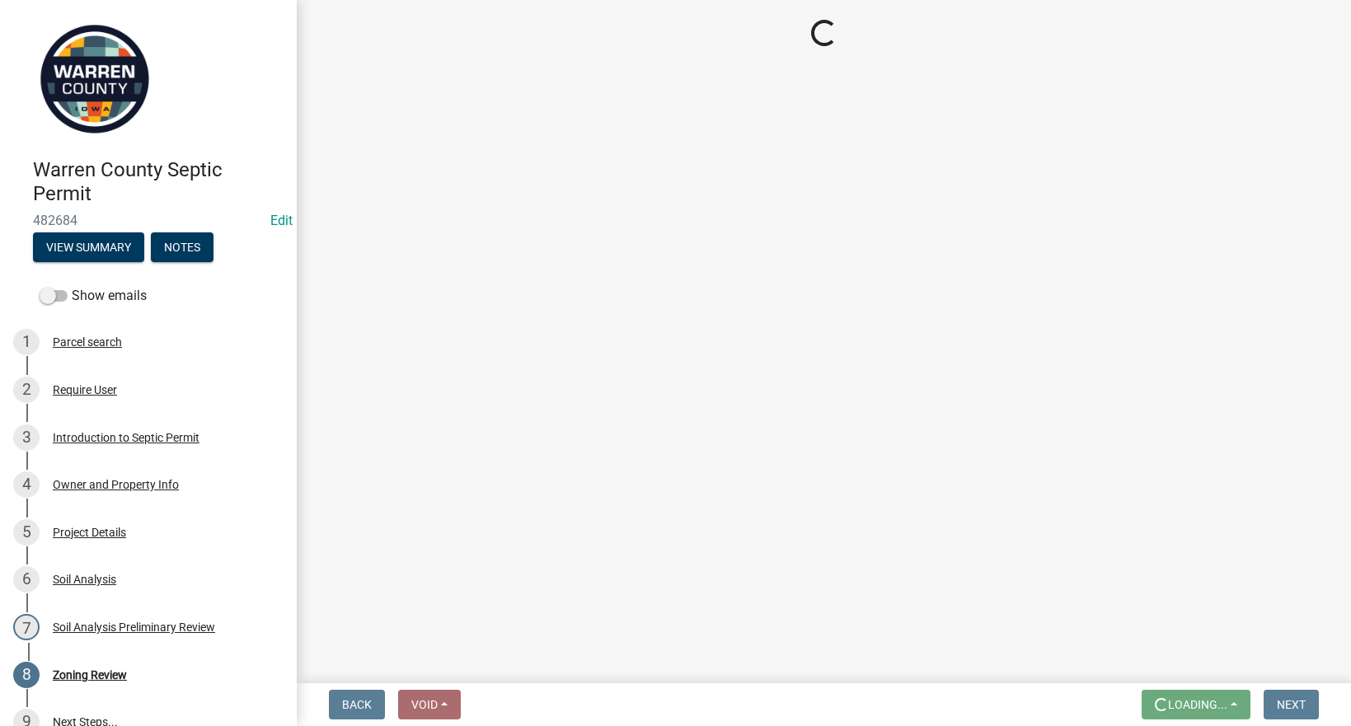 This screenshot has height=726, width=1351. What do you see at coordinates (357, 705) in the screenshot?
I see `span: Back` at bounding box center [357, 705].